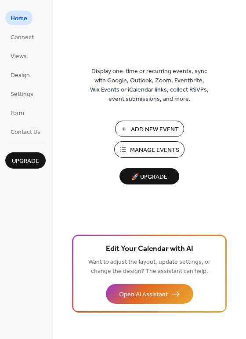 The image size is (246, 339). Describe the element at coordinates (150, 177) in the screenshot. I see `span: 🚀 Upgrade` at that location.